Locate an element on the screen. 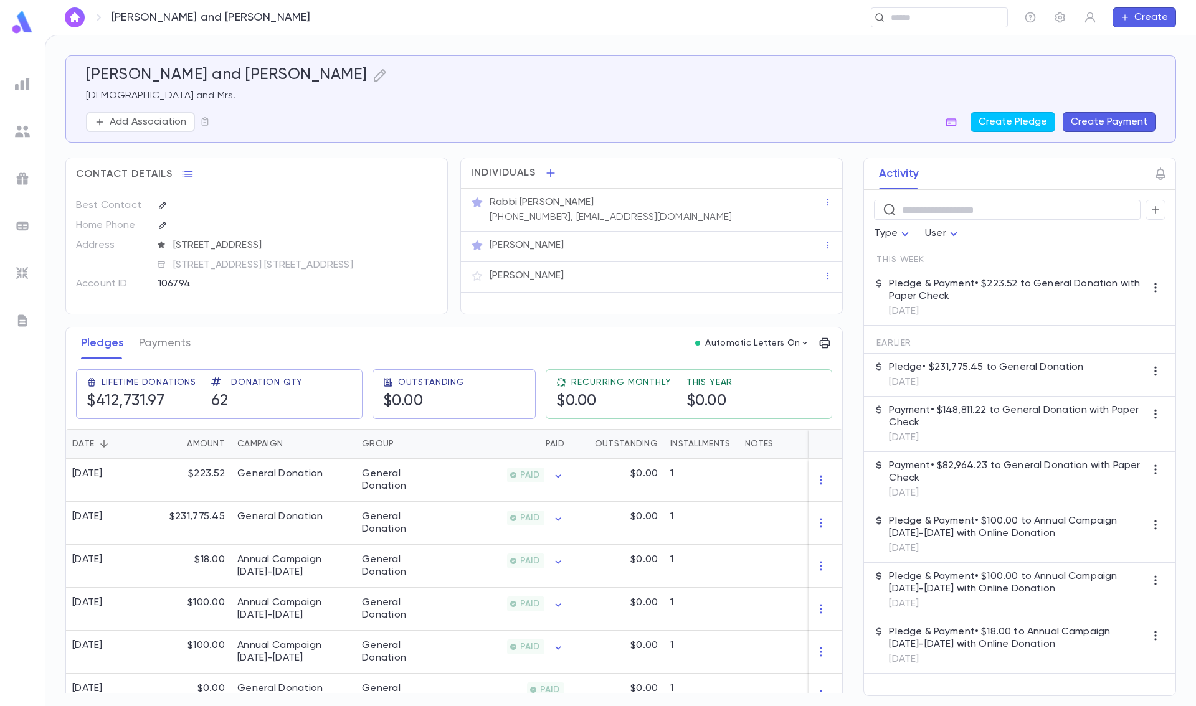 The height and width of the screenshot is (706, 1196). img: campaigns_grey.99e729a5f7ee94e3726e6486bddda8f1.svg is located at coordinates (22, 179).